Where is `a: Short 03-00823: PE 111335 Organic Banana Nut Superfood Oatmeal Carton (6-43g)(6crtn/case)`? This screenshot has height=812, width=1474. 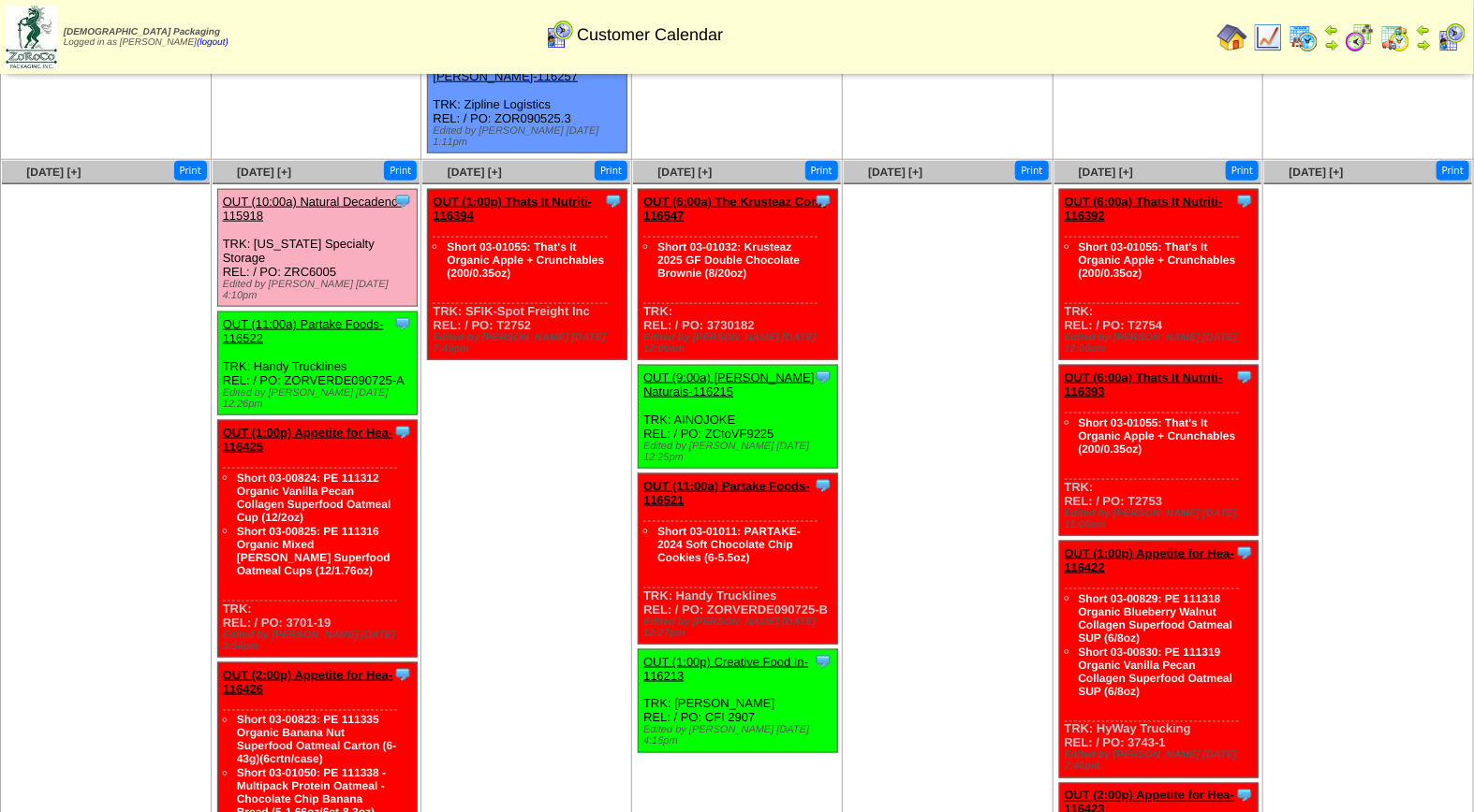
a: Short 03-00823: PE 111335 Organic Banana Nut Superfood Oatmeal Carton (6-43g)(6crtn/case) is located at coordinates (316, 741).